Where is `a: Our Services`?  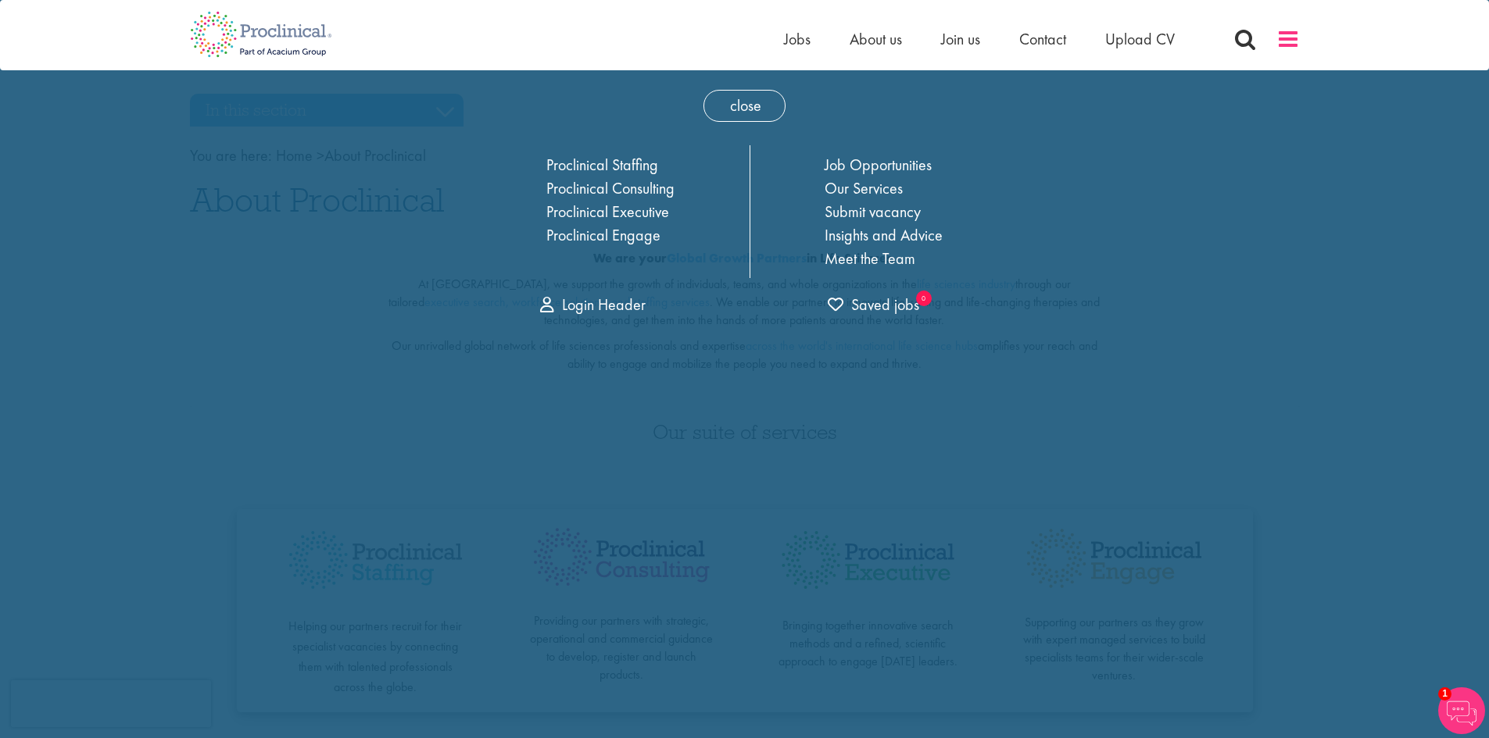
a: Our Services is located at coordinates (863, 188).